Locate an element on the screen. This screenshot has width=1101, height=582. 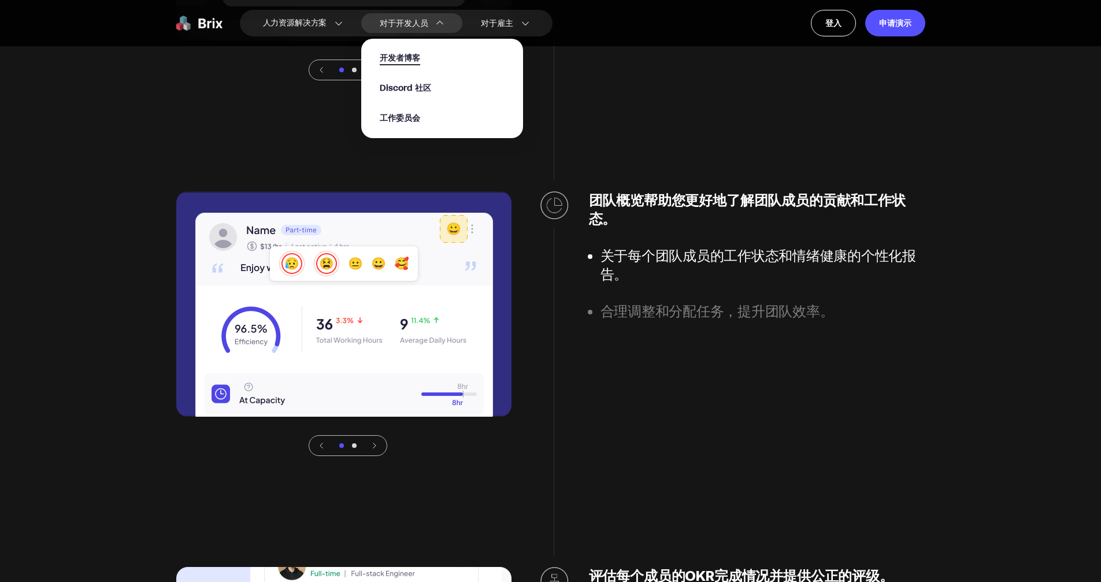
font: 对于开发人员 is located at coordinates (403, 23).